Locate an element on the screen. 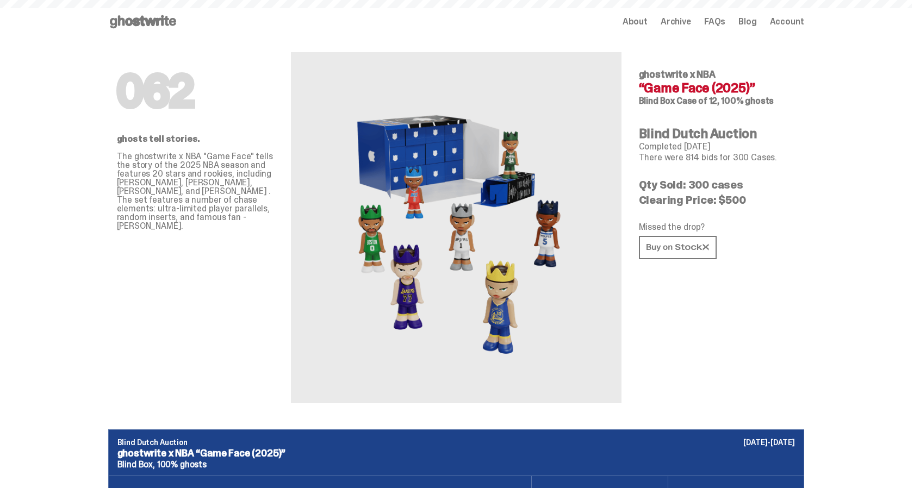 Image resolution: width=920 pixels, height=488 pixels. img: NBA&ldquo;Game Face (2025)&rdquo; is located at coordinates (456, 228).